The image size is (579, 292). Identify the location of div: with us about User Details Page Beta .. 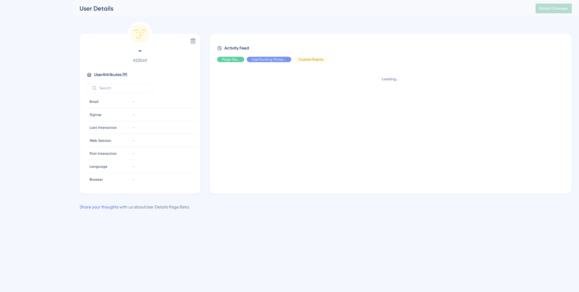
(135, 207).